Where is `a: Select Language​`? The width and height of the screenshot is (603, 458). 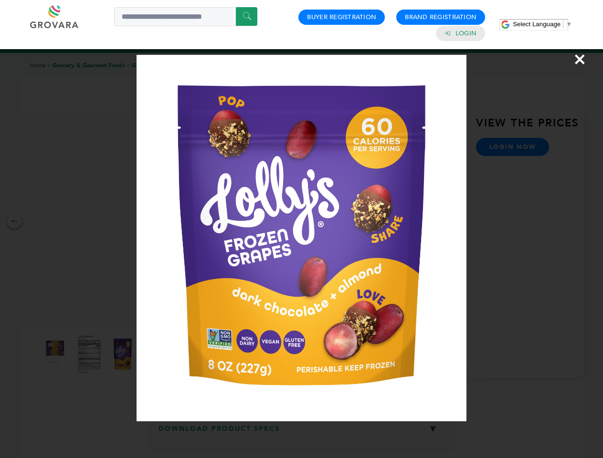 a: Select Language​ is located at coordinates (542, 24).